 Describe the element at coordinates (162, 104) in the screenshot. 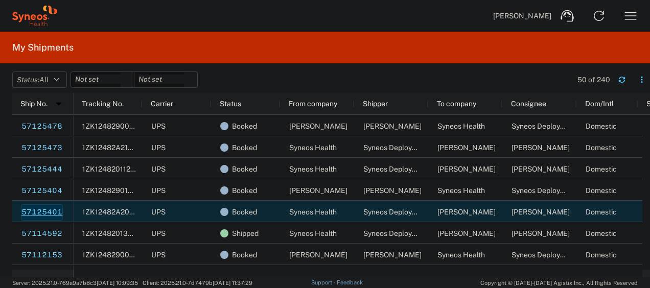

I see `span: Carrier` at that location.